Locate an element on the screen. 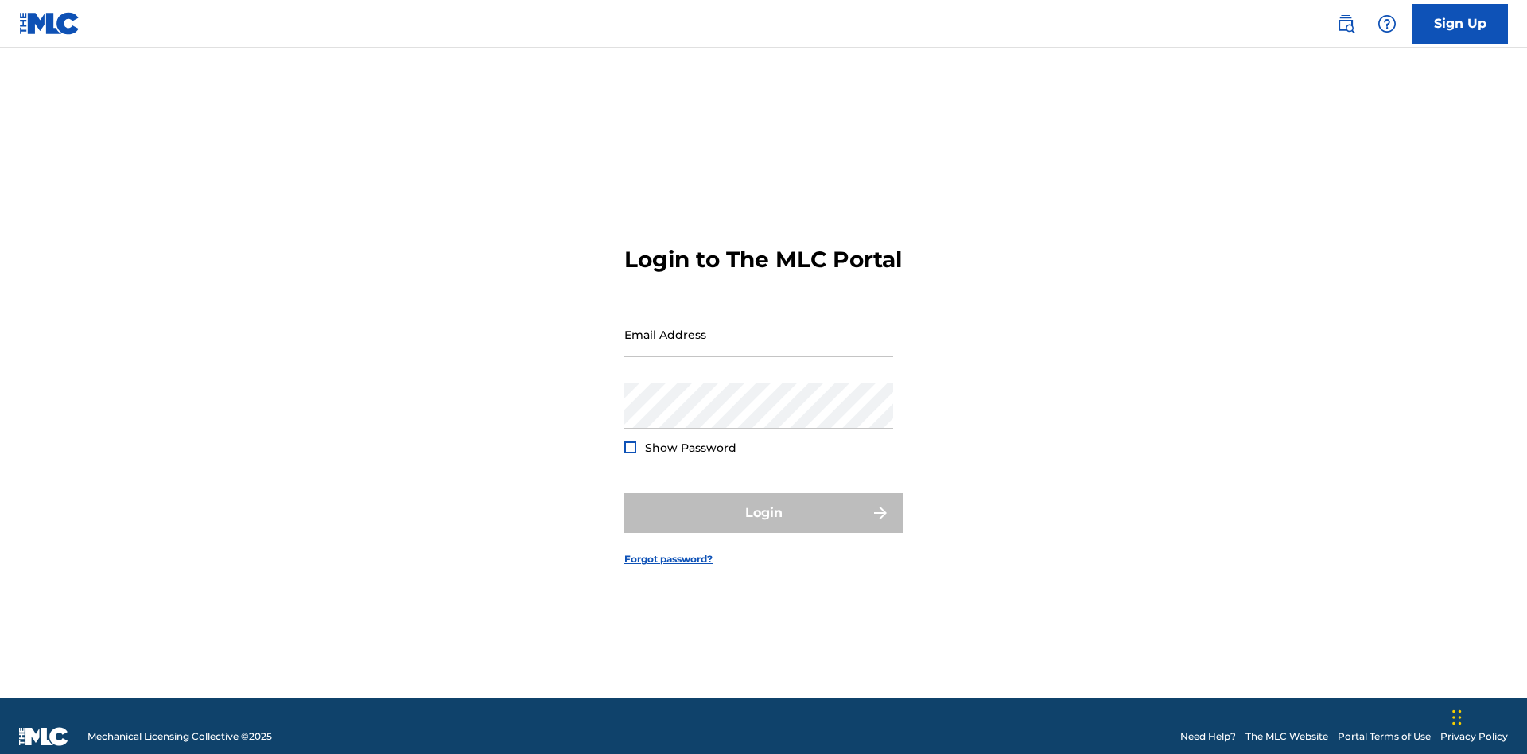 The height and width of the screenshot is (754, 1527). a: Portal Terms of Use is located at coordinates (1384, 736).